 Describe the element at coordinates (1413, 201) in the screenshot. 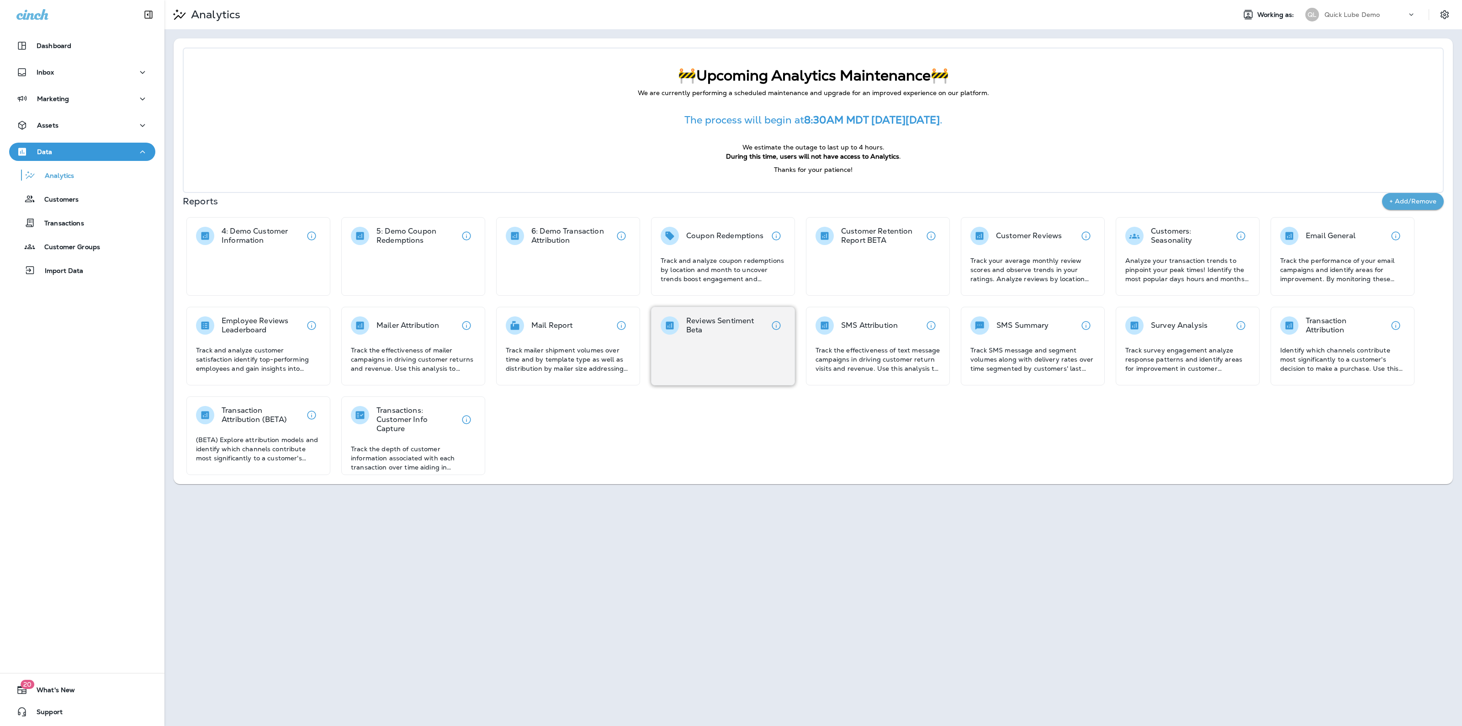

I see `button: + Add/Remove` at that location.